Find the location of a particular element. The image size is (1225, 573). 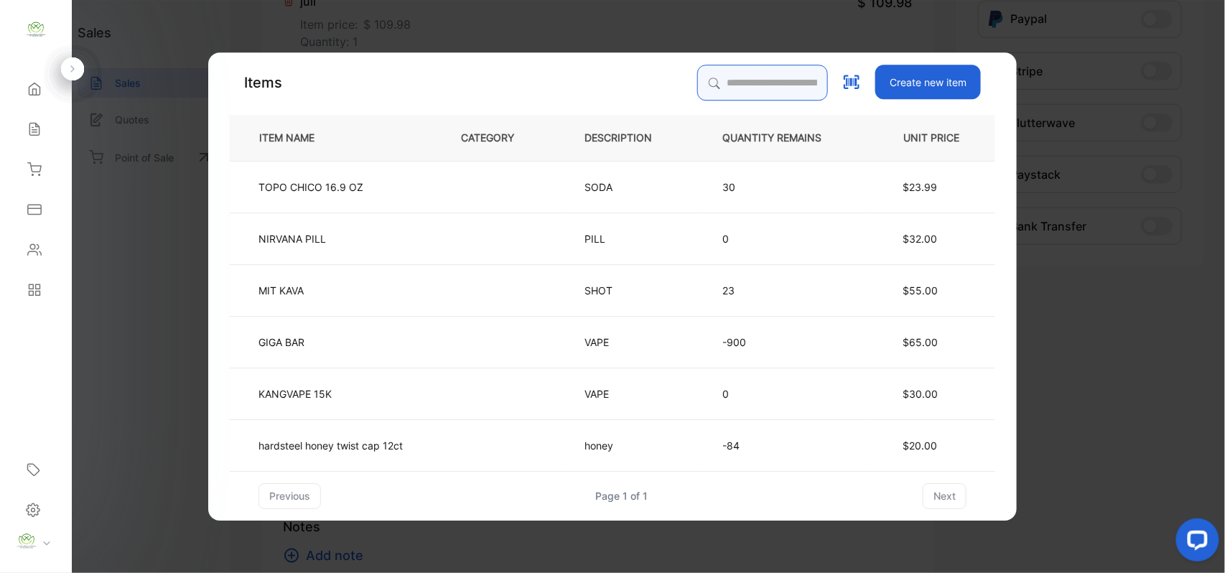

p: KANGVAPE 15K is located at coordinates (295, 394).